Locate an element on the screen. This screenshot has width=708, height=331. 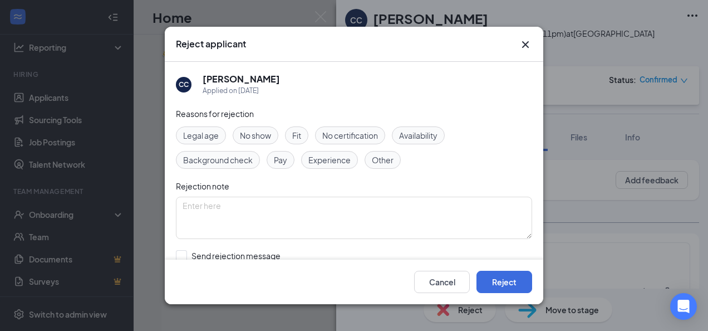
button: Close is located at coordinates (526, 45).